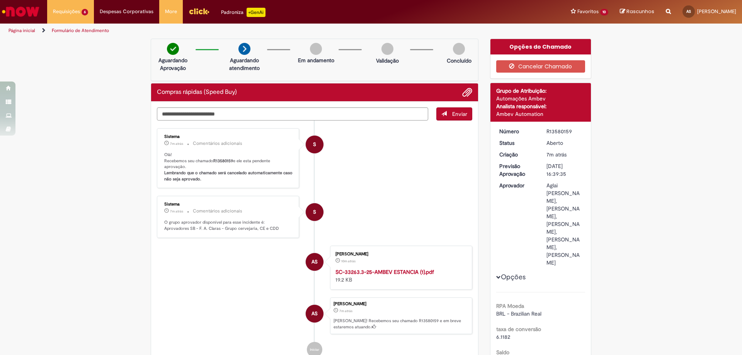 This screenshot has width=742, height=355. I want to click on span: 6.1182, so click(503, 337).